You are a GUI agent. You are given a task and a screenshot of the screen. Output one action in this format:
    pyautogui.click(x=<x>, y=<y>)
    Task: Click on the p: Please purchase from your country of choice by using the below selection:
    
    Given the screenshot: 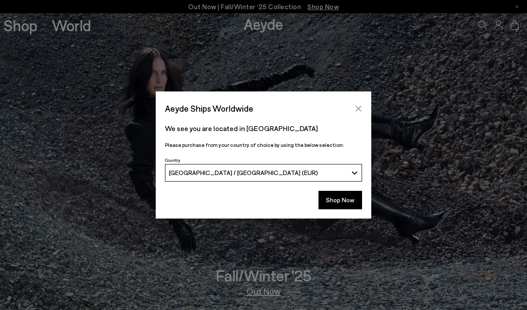 What is the action you would take?
    pyautogui.click(x=264, y=145)
    